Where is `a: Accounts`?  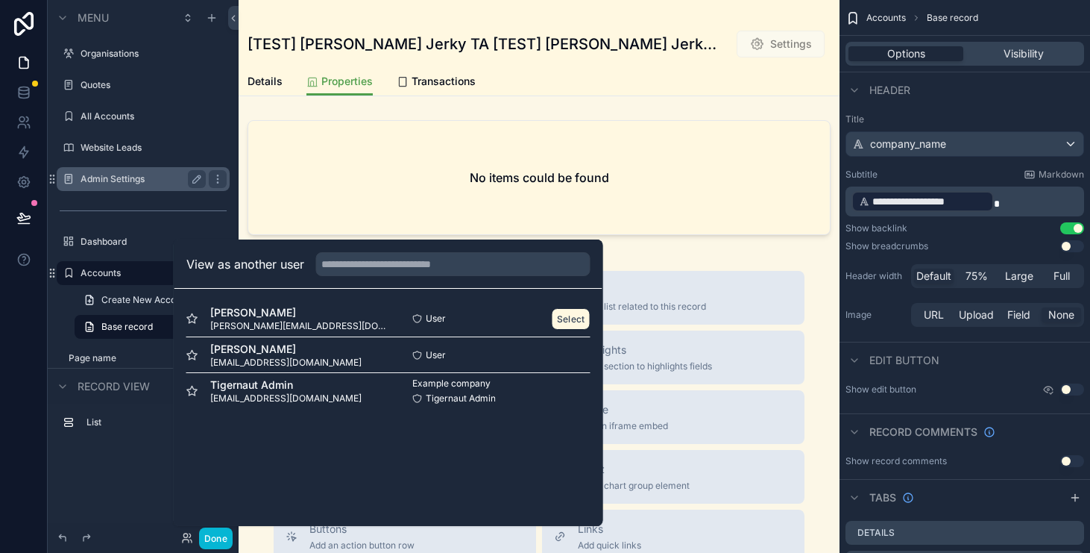 a: Accounts is located at coordinates (140, 273).